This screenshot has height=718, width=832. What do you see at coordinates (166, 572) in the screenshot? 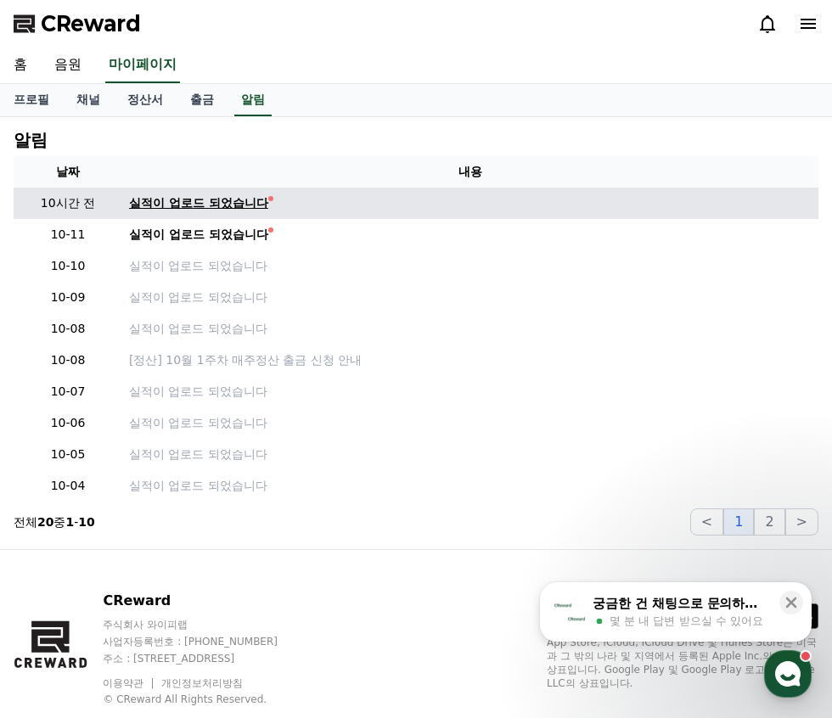
I see `span: 대화` at bounding box center [166, 572].